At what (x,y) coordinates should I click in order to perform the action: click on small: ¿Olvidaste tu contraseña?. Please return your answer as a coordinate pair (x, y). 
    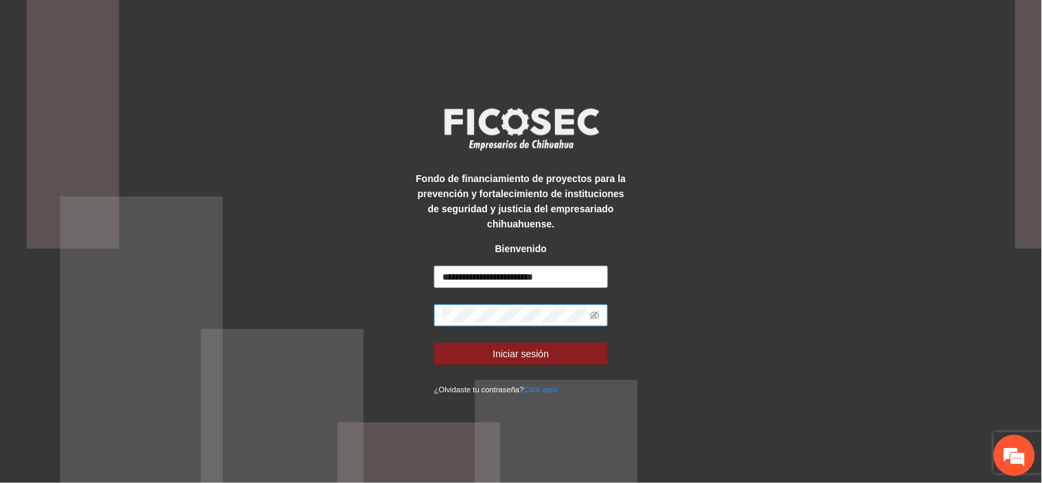
    Looking at the image, I should click on (495, 389).